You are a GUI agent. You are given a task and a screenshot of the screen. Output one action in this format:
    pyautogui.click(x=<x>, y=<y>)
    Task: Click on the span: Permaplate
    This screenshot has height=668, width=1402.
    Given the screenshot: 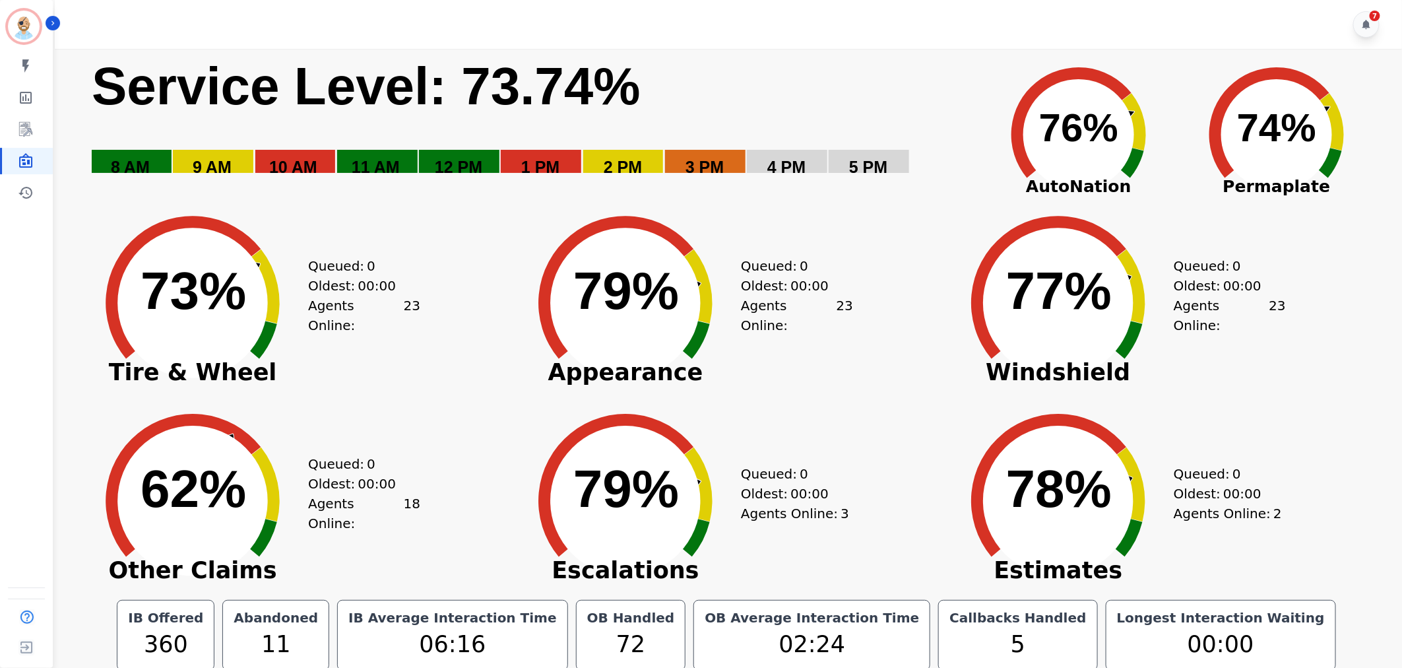 What is the action you would take?
    pyautogui.click(x=1276, y=187)
    